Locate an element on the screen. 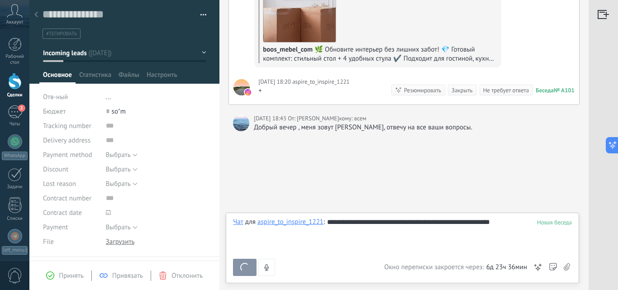 This screenshot has width=618, height=290. div: Чаты is located at coordinates (15, 124).